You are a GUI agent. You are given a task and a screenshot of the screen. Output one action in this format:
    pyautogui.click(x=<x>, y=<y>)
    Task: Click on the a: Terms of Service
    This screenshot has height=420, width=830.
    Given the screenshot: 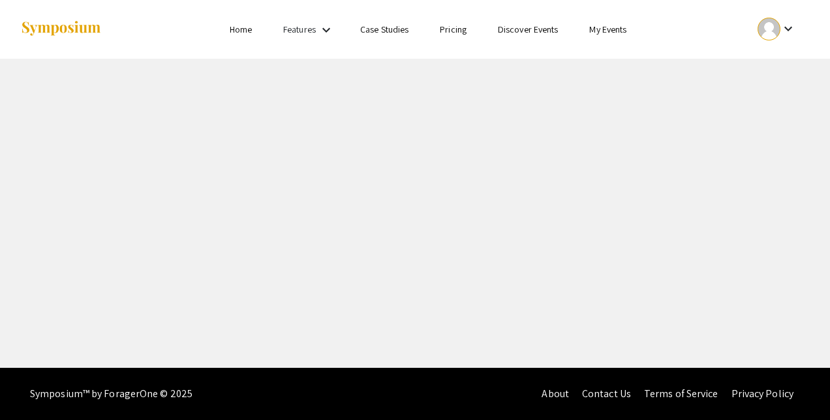 What is the action you would take?
    pyautogui.click(x=681, y=393)
    